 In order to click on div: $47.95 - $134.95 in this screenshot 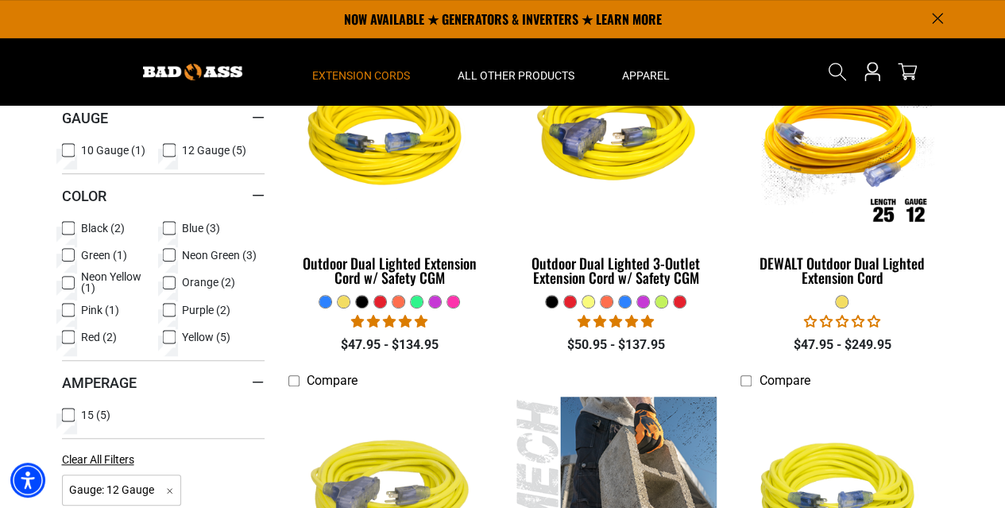, I will do `click(389, 345)`.